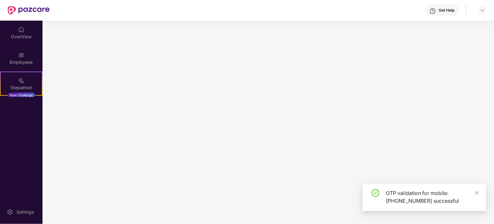  I want to click on div: Stepathon, so click(21, 88).